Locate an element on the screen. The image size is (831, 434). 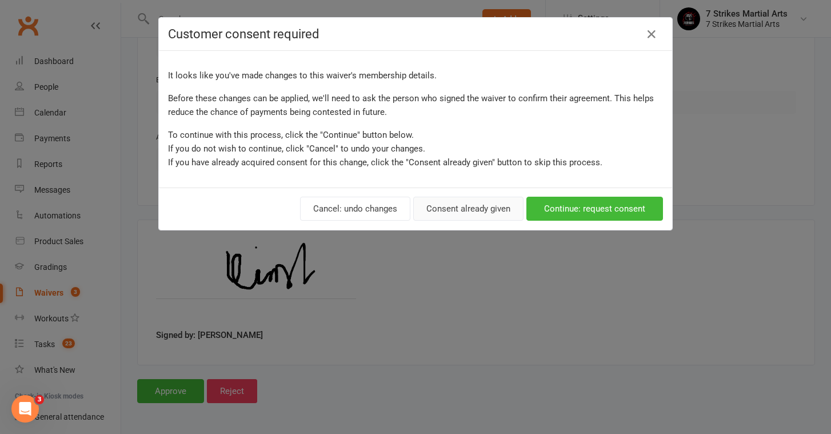
p: Before these changes can be applied, we'll need to ask the person who signed the waiver to confir... is located at coordinates (415, 105).